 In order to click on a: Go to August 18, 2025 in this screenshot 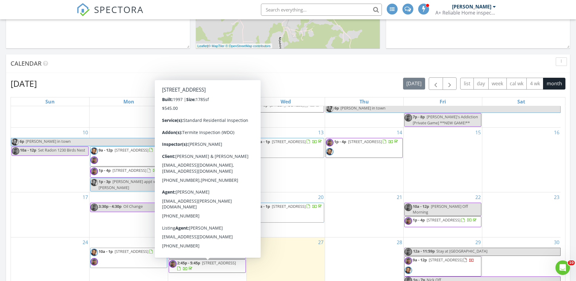, I will do `click(164, 197)`.